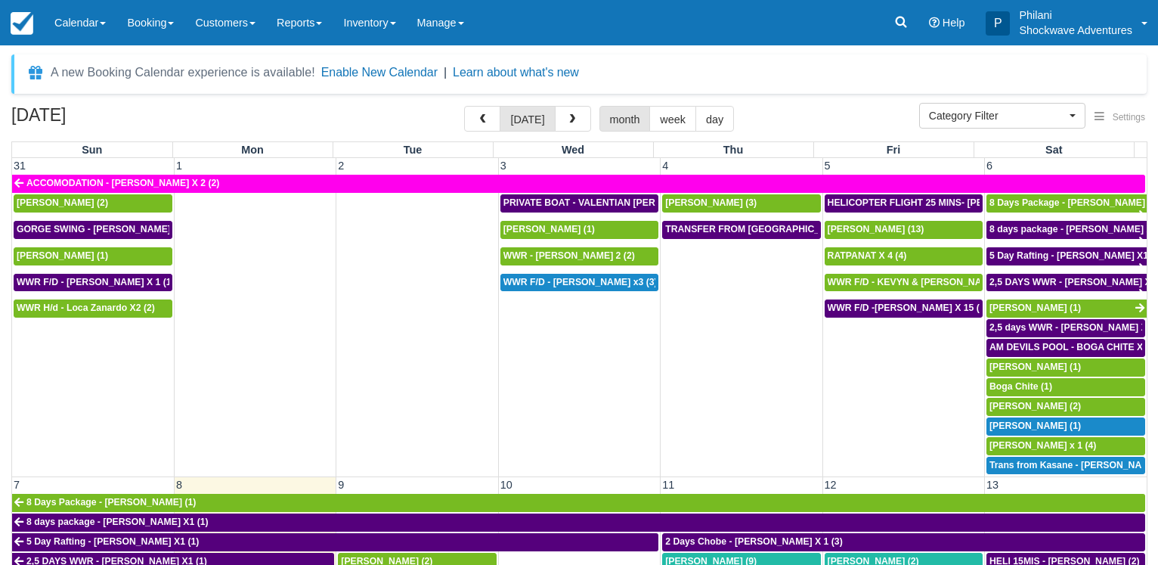 This screenshot has height=565, width=1158. Describe the element at coordinates (1120, 117) in the screenshot. I see `button: Settings` at that location.